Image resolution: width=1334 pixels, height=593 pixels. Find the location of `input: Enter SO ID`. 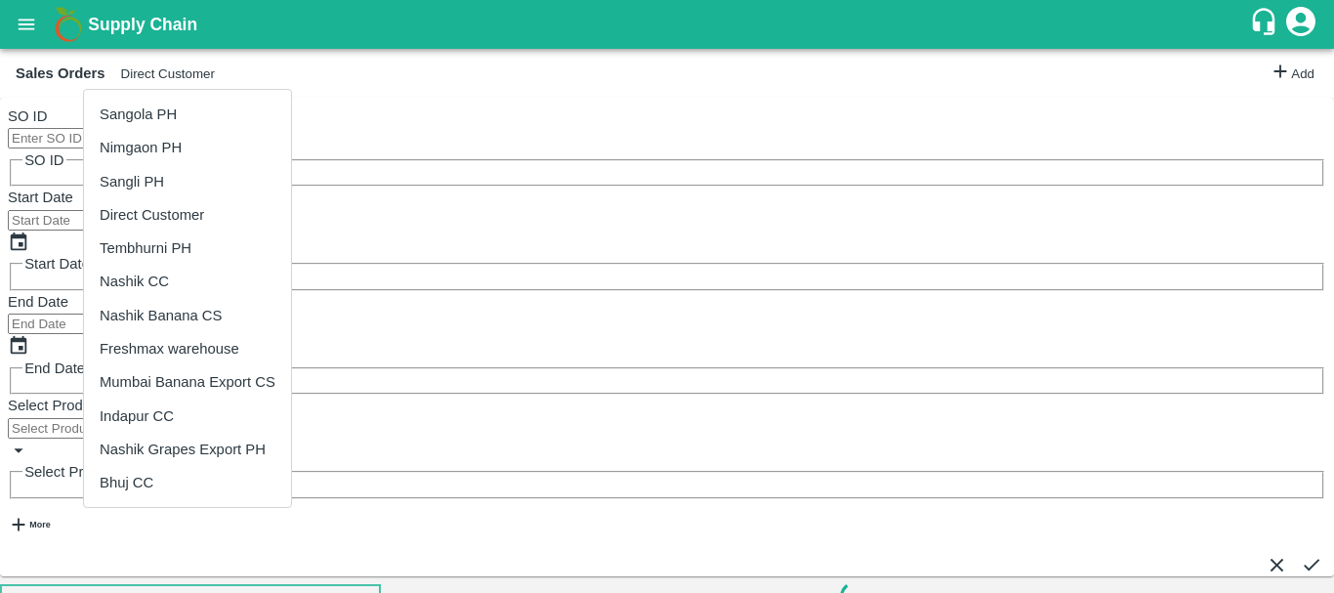

input: Enter SO ID is located at coordinates (94, 138).